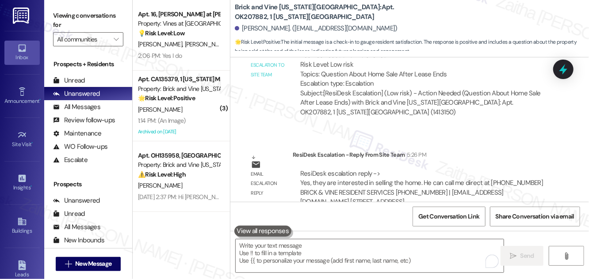 The image size is (589, 279). Describe the element at coordinates (70, 160) in the screenshot. I see `div: Escalate` at that location.